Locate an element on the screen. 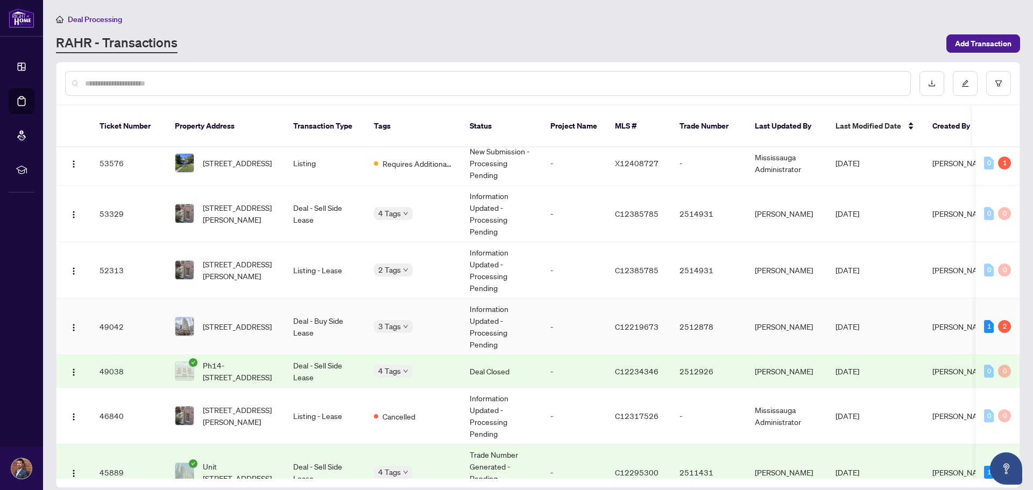  span: filter is located at coordinates (999, 83).